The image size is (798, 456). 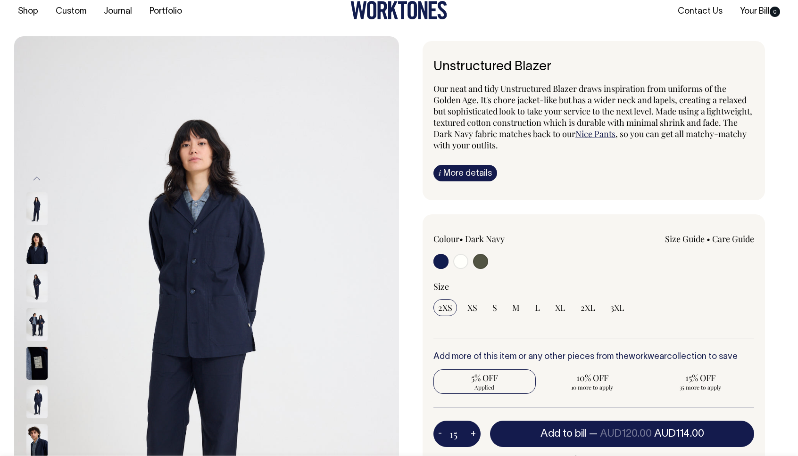 I want to click on span: 10% OFF, so click(x=592, y=378).